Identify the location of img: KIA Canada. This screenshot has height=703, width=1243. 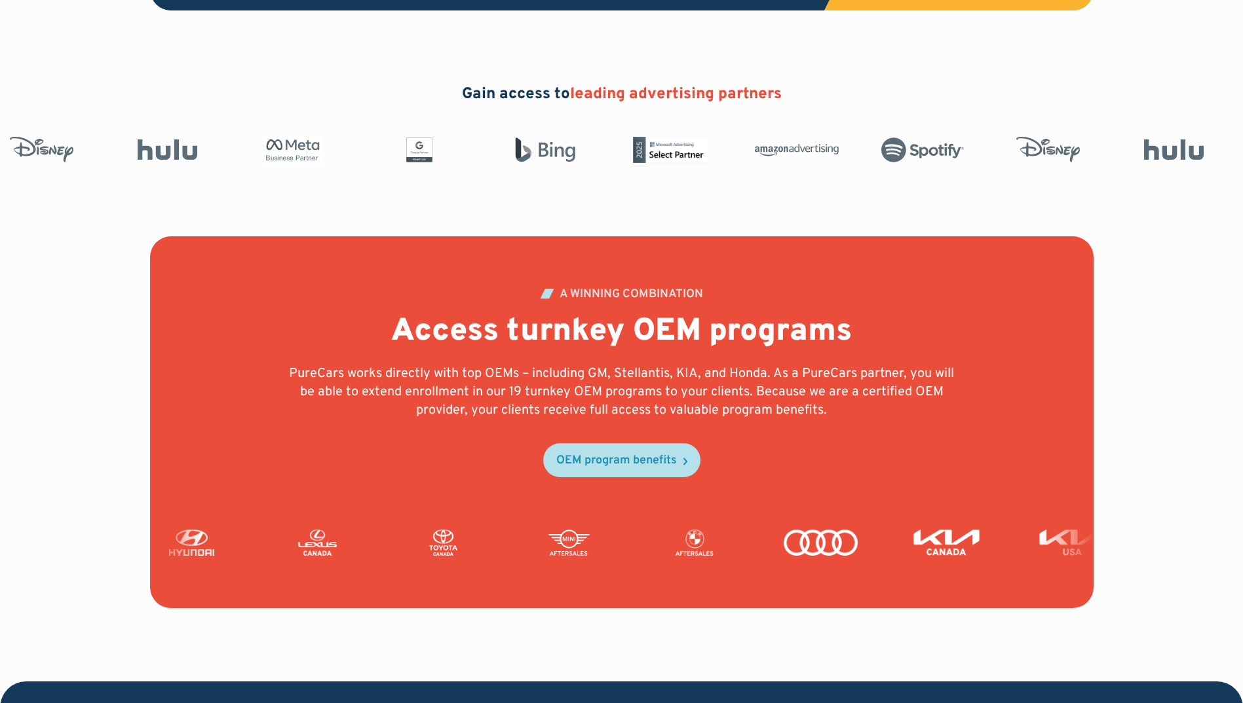
(979, 543).